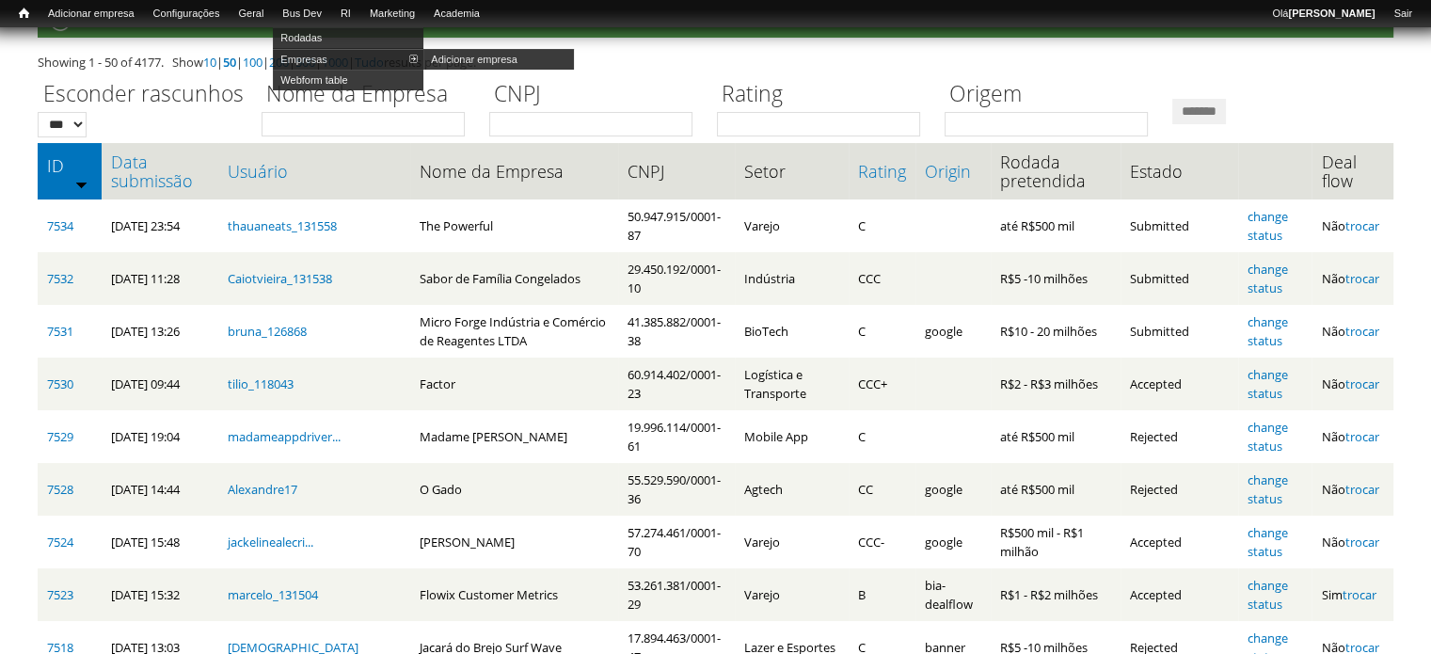 The height and width of the screenshot is (654, 1431). I want to click on td: C, so click(882, 226).